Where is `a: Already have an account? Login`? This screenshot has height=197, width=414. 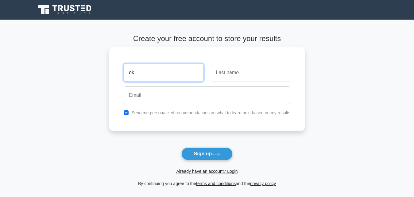 a: Already have an account? Login is located at coordinates (207, 172).